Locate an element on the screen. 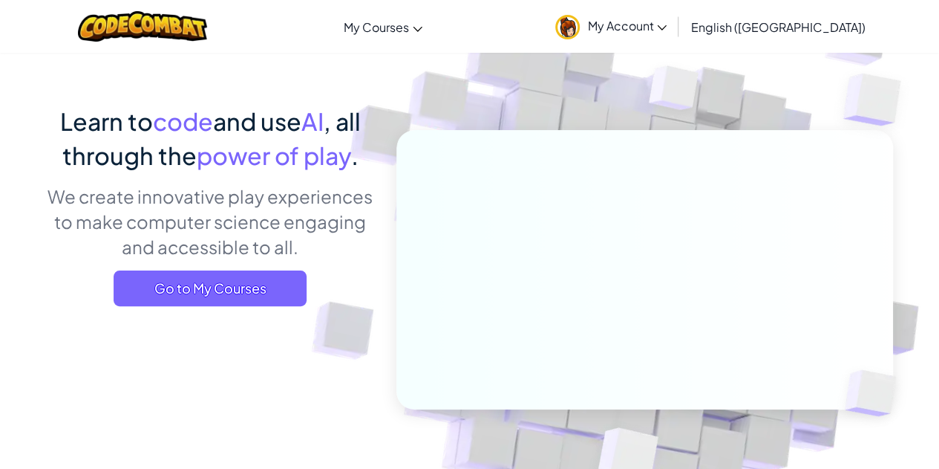  a: Go to My Courses is located at coordinates (210, 288).